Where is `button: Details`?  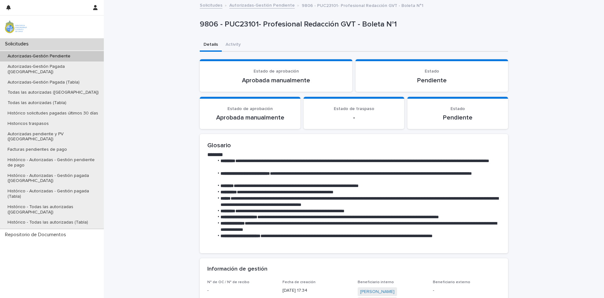
button: Details is located at coordinates (211, 45).